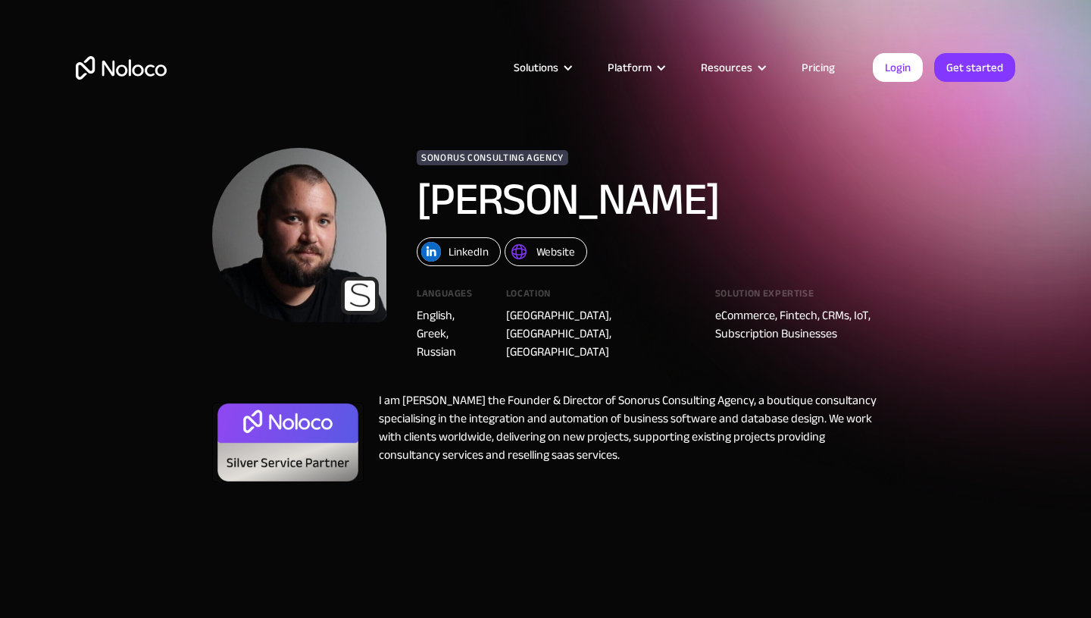 This screenshot has width=1091, height=618. What do you see at coordinates (600, 297) in the screenshot?
I see `div: Location` at bounding box center [600, 297].